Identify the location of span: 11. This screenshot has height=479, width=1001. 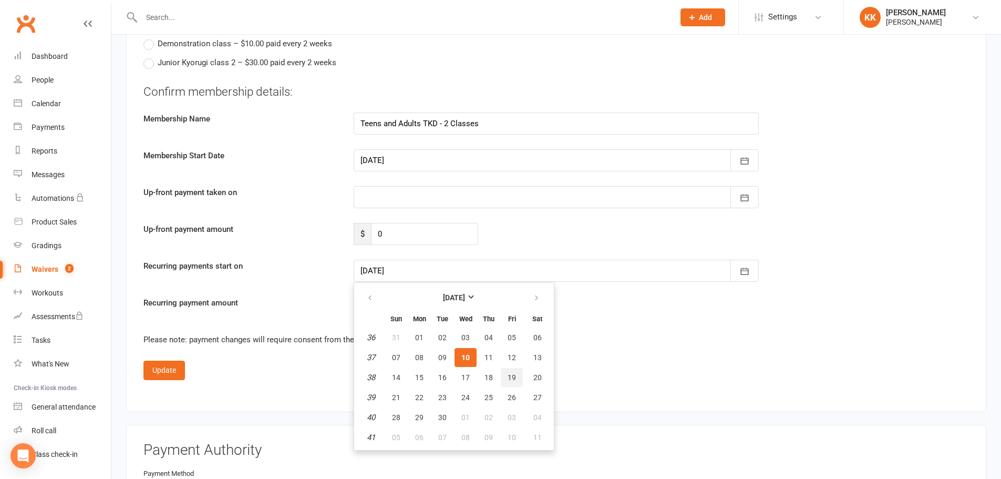
(538, 437).